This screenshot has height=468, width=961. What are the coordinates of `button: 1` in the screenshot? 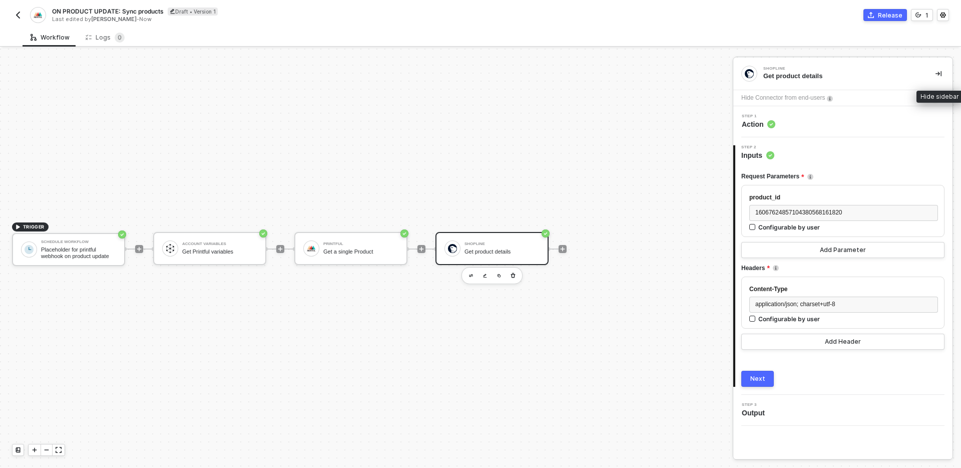 It's located at (922, 15).